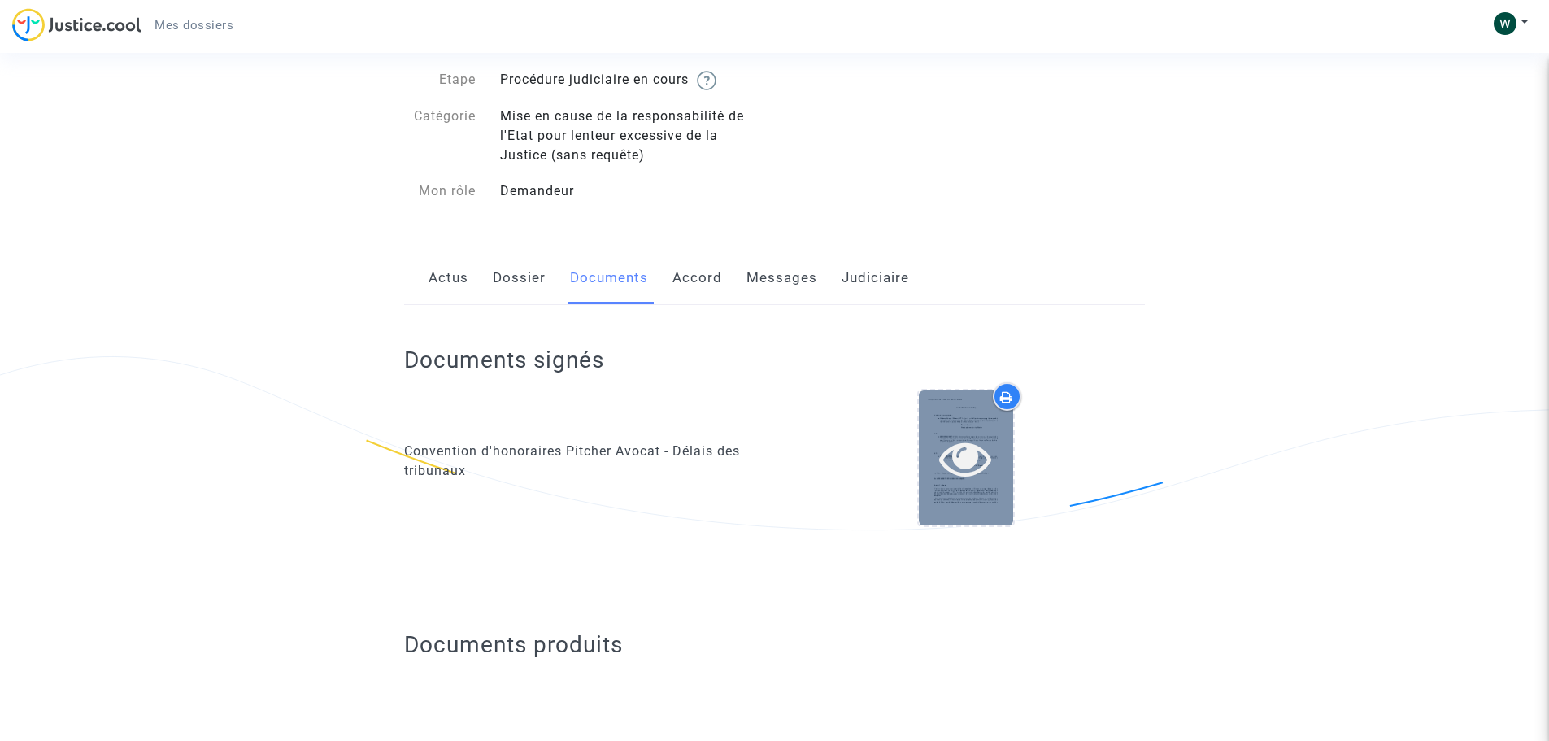 The image size is (1549, 741). Describe the element at coordinates (1505, 24) in the screenshot. I see `img: ALm5wu3sgUggsy91OMMygmDV_UCQCMAWPG4RfKC3YxlDm7A=s96-c` at that location.